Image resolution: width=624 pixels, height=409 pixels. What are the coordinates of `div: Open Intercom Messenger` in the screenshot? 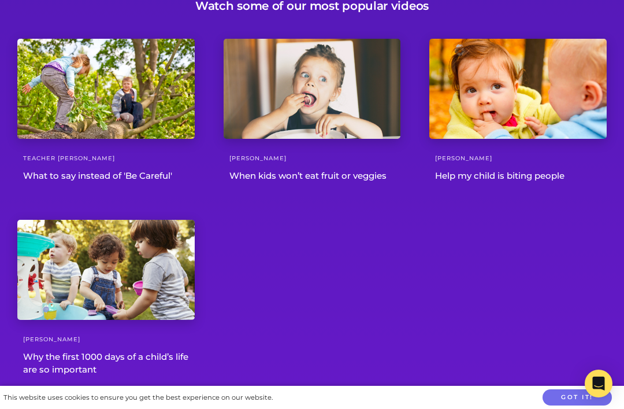 It's located at (599, 383).